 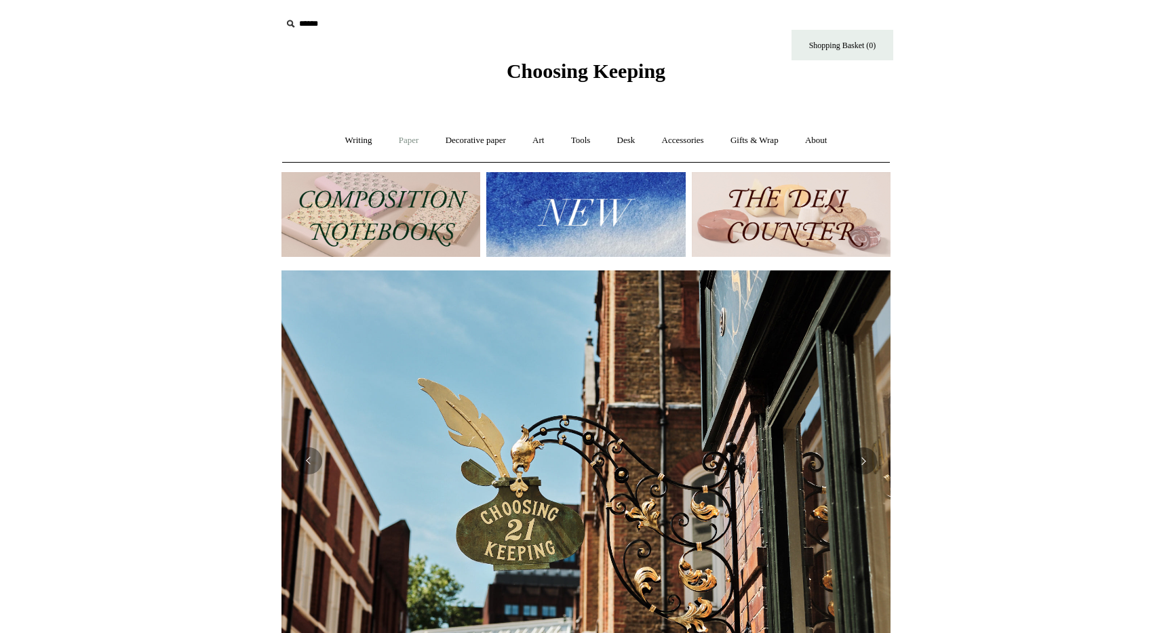 I want to click on img: New.jpg__PID:f73bdf93-380a-4a35-bcfe-7823039498e1, so click(x=585, y=214).